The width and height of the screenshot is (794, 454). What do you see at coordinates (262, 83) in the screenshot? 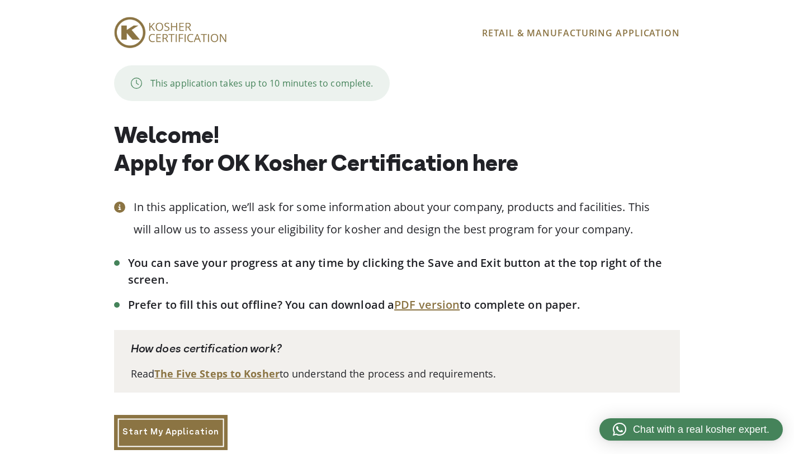
I see `p: This application takes up to 10 minutes to complete.` at bounding box center [262, 83].